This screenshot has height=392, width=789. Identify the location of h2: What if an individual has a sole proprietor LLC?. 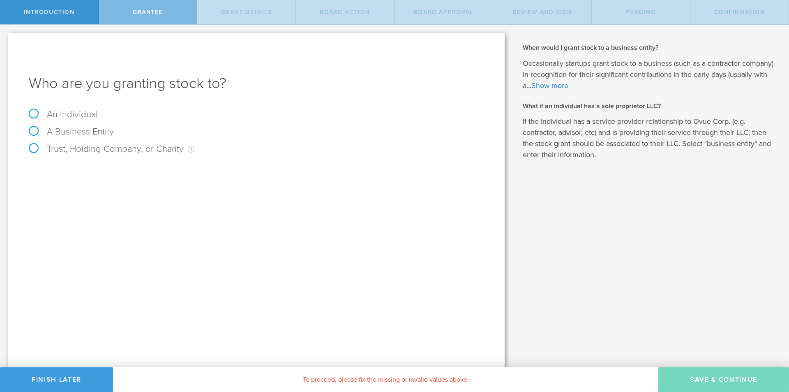
(650, 106).